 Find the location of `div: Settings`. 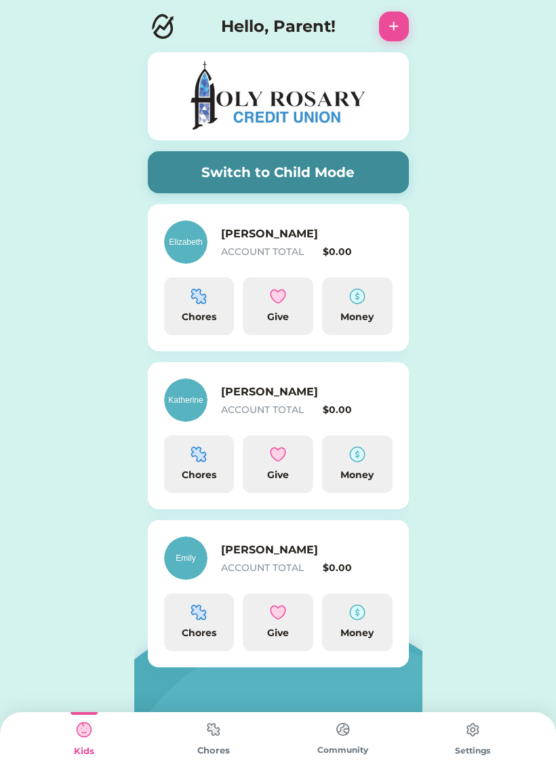

div: Settings is located at coordinates (472, 751).